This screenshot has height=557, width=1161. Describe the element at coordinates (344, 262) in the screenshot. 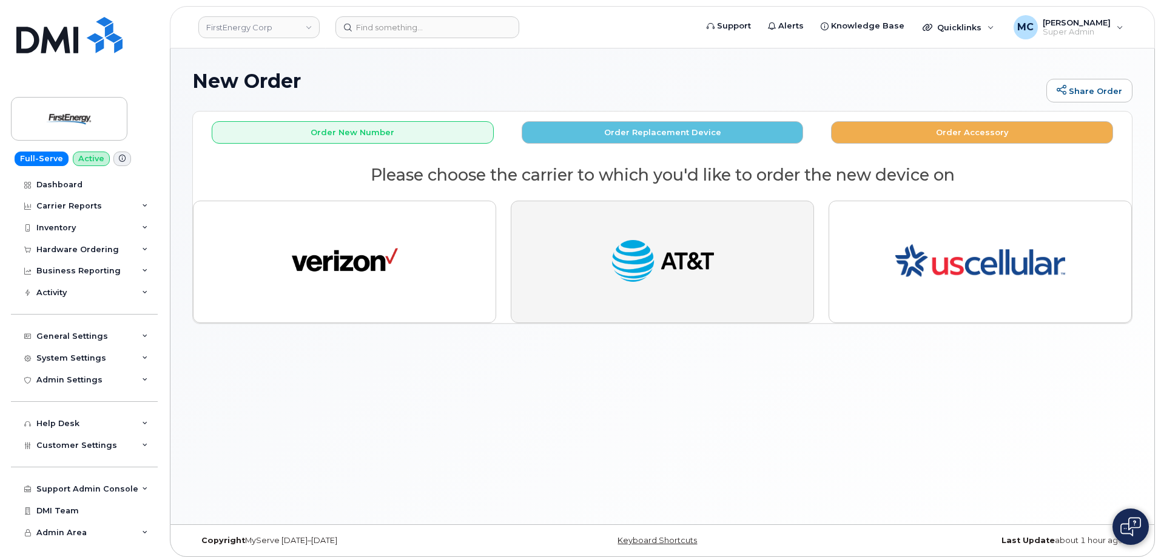

I see `img: verizon-ab2890fd1dd4a6c9cf5f392cd2db4626a3dae38ee8226e09bcb5c993c4c79f81.png` at that location.